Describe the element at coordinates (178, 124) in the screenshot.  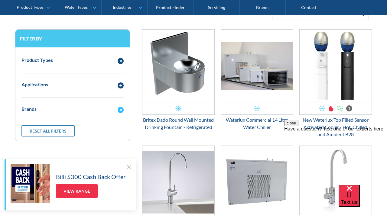
I see `div: Britex Dado Round Wall Mounted Drinking Fountain - Refrigerated` at that location.